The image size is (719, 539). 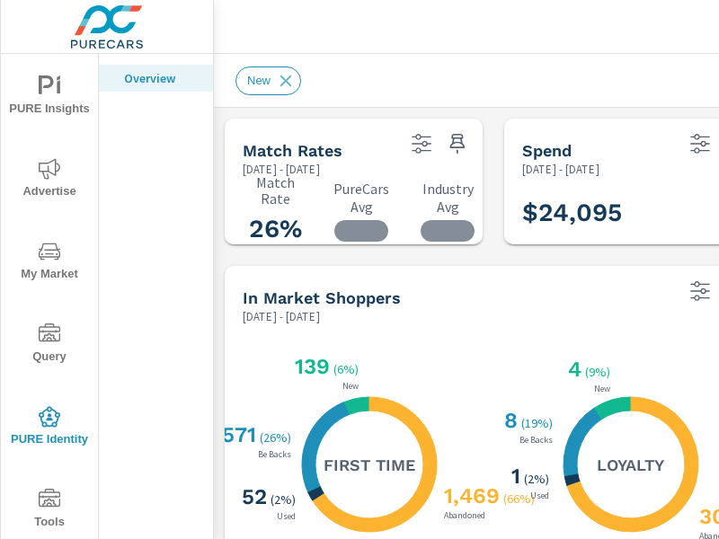 What do you see at coordinates (465, 516) in the screenshot?
I see `p: Abandoned` at bounding box center [465, 516].